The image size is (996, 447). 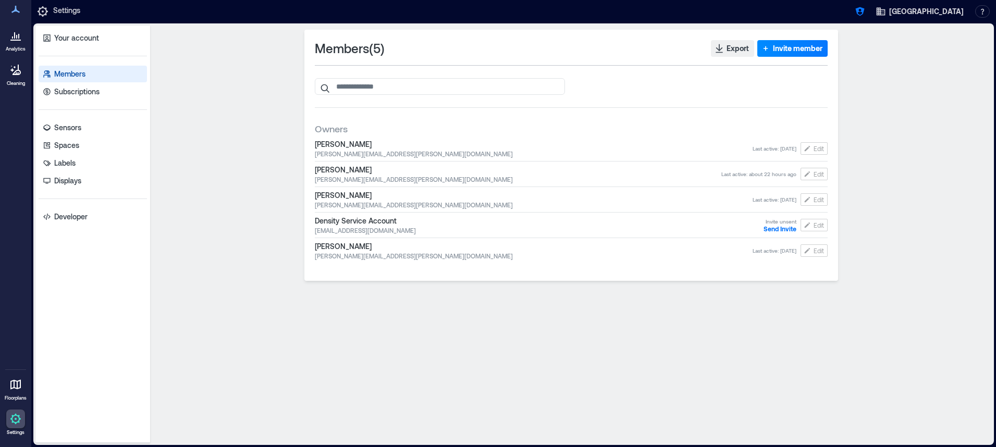 What do you see at coordinates (737, 48) in the screenshot?
I see `span: Export` at bounding box center [737, 48].